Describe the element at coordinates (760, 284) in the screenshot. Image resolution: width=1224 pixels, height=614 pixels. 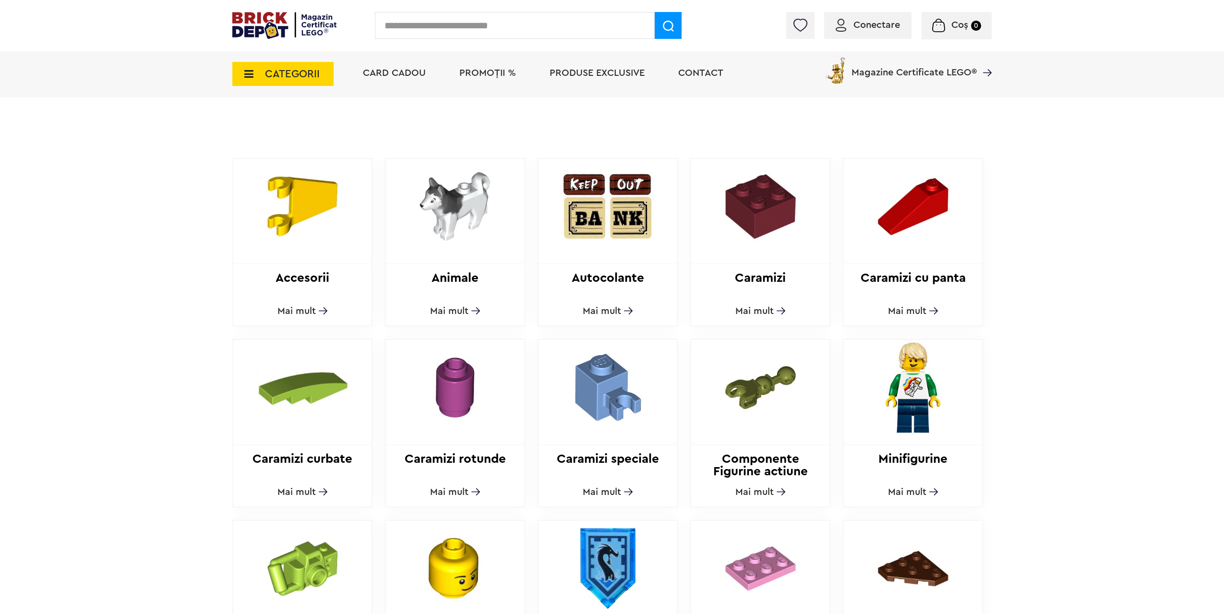
I see `h2: Caramizi` at that location.